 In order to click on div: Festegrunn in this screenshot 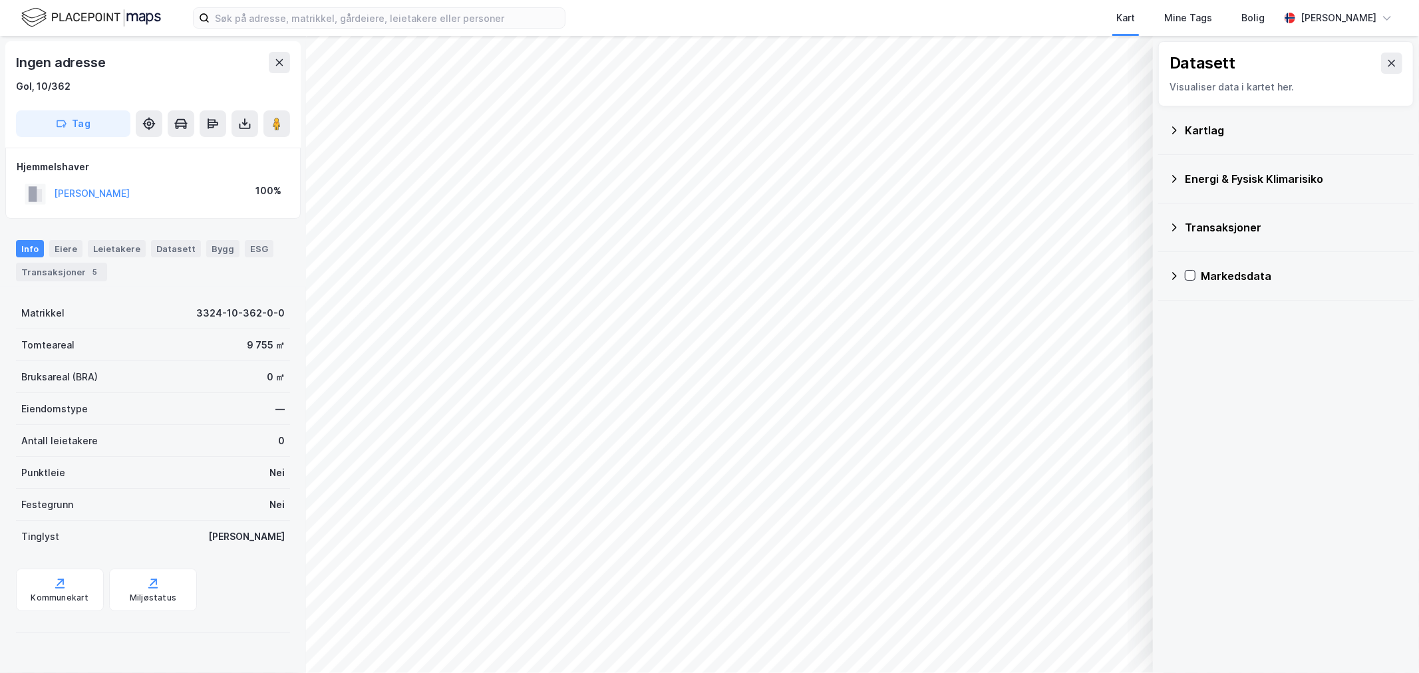, I will do `click(47, 505)`.